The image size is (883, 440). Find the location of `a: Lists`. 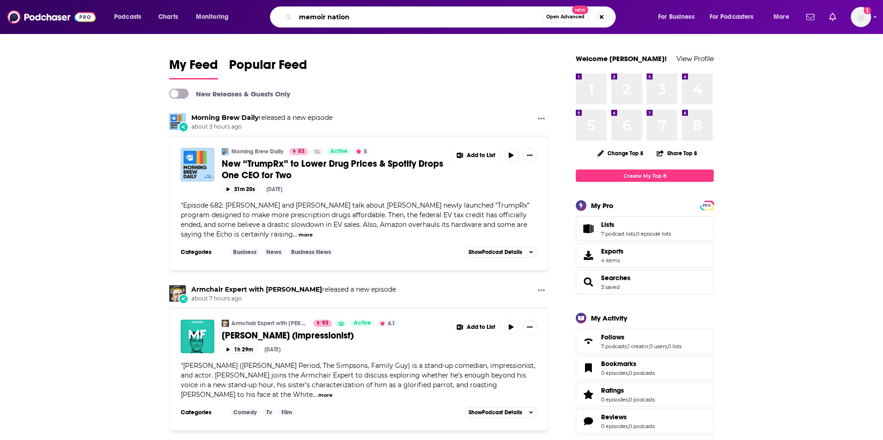

a: Lists is located at coordinates (588, 229).